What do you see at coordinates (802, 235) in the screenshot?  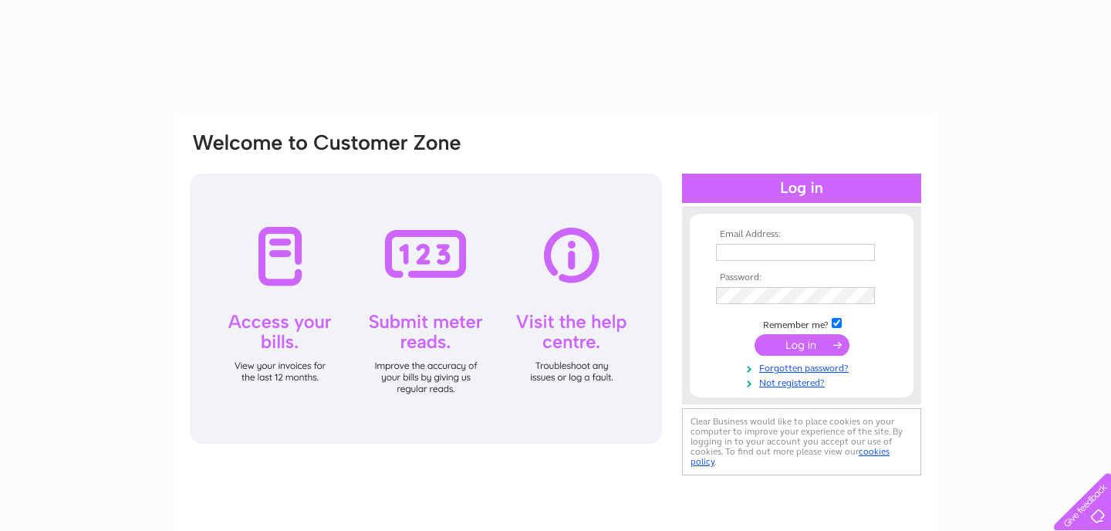 I see `th: Email Address:` at bounding box center [802, 235].